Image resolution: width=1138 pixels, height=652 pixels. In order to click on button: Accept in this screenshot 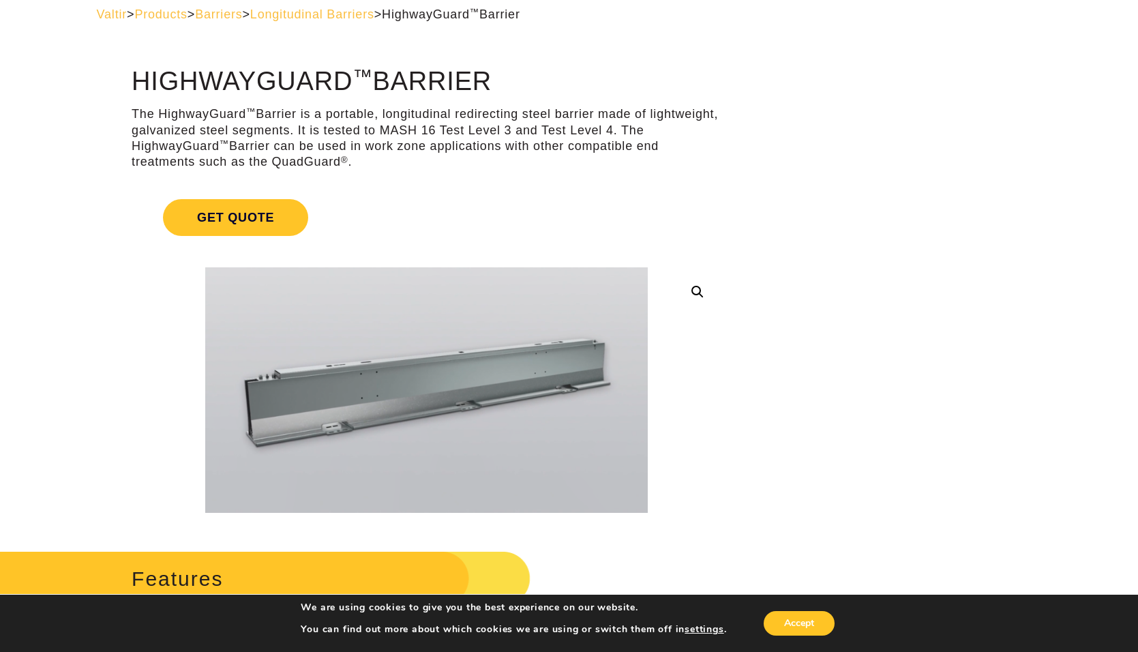, I will do `click(799, 623)`.